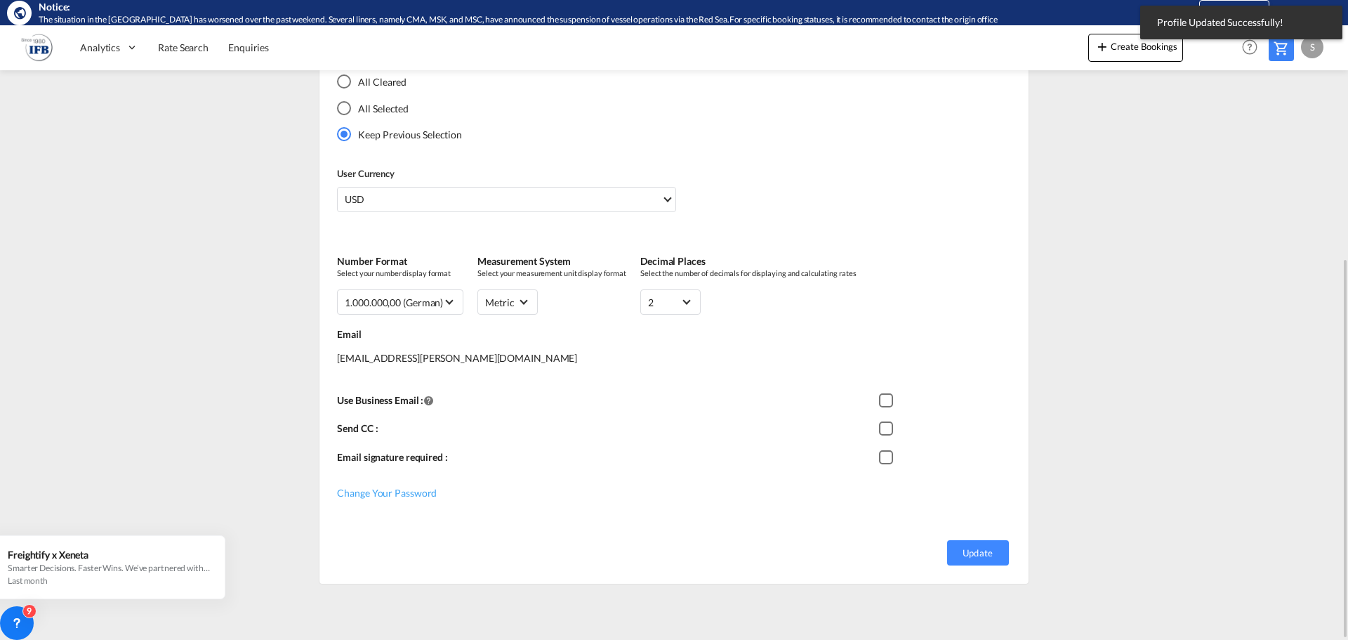 The image size is (1348, 640). What do you see at coordinates (506, 199) in the screenshot?
I see `md-select: Select Currency: $ USDUnited States Dollar` at bounding box center [506, 199].